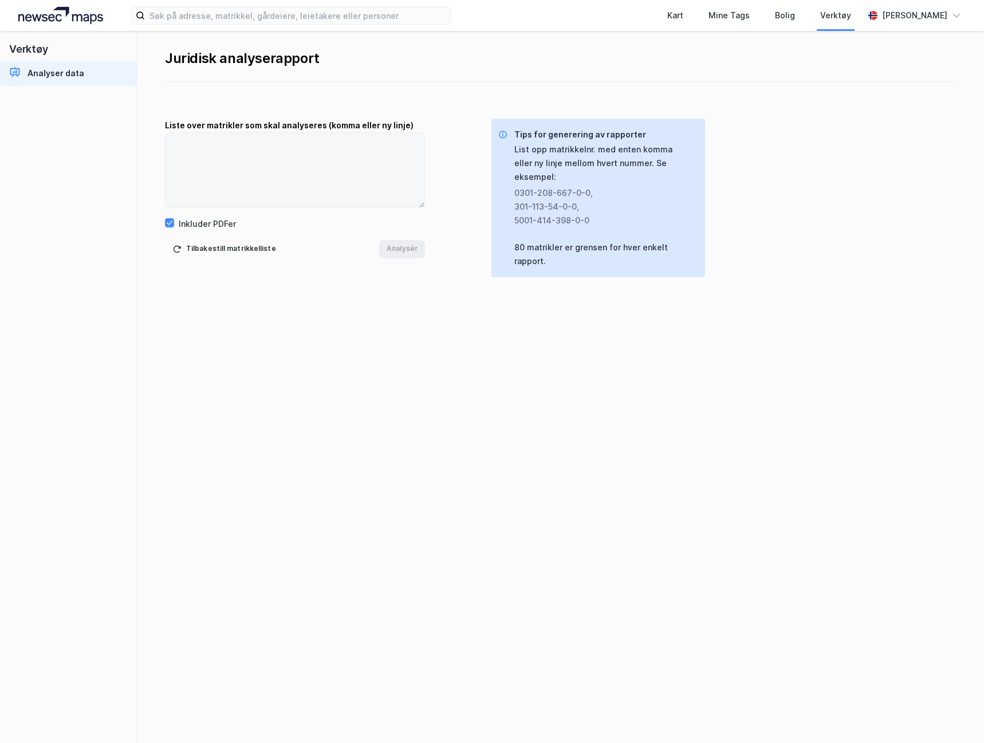 Image resolution: width=984 pixels, height=743 pixels. I want to click on div: Tips for generering av rapporter, so click(605, 135).